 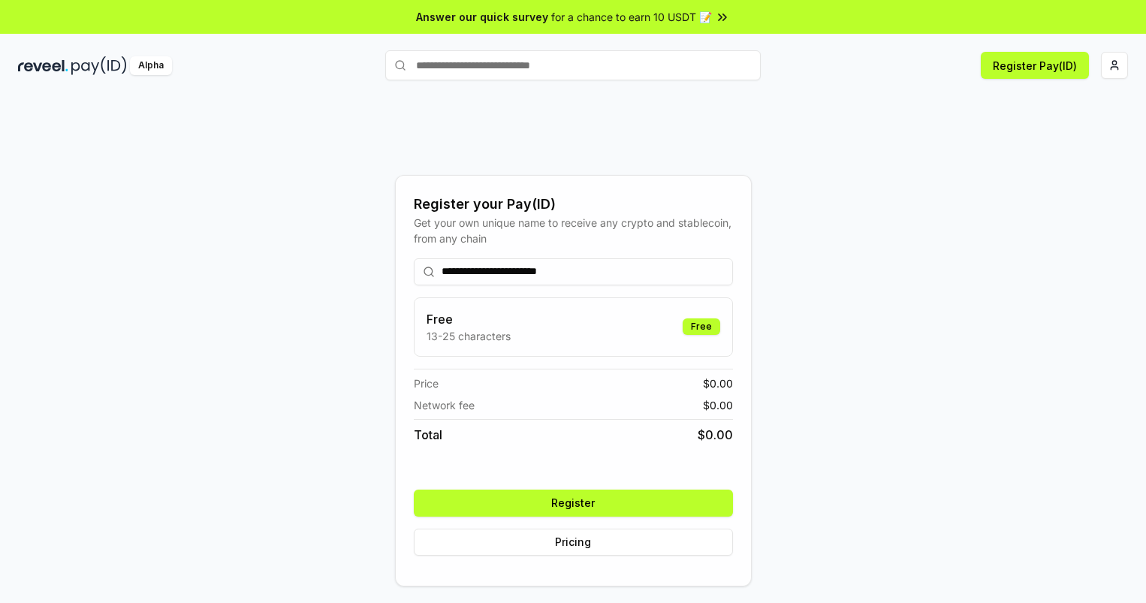 I want to click on h3: Free, so click(x=469, y=319).